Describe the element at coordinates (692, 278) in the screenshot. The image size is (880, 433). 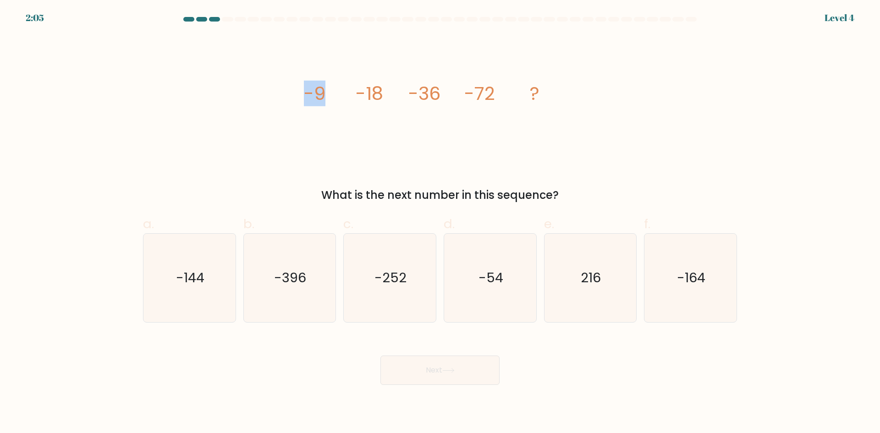
I see `text: -164` at that location.